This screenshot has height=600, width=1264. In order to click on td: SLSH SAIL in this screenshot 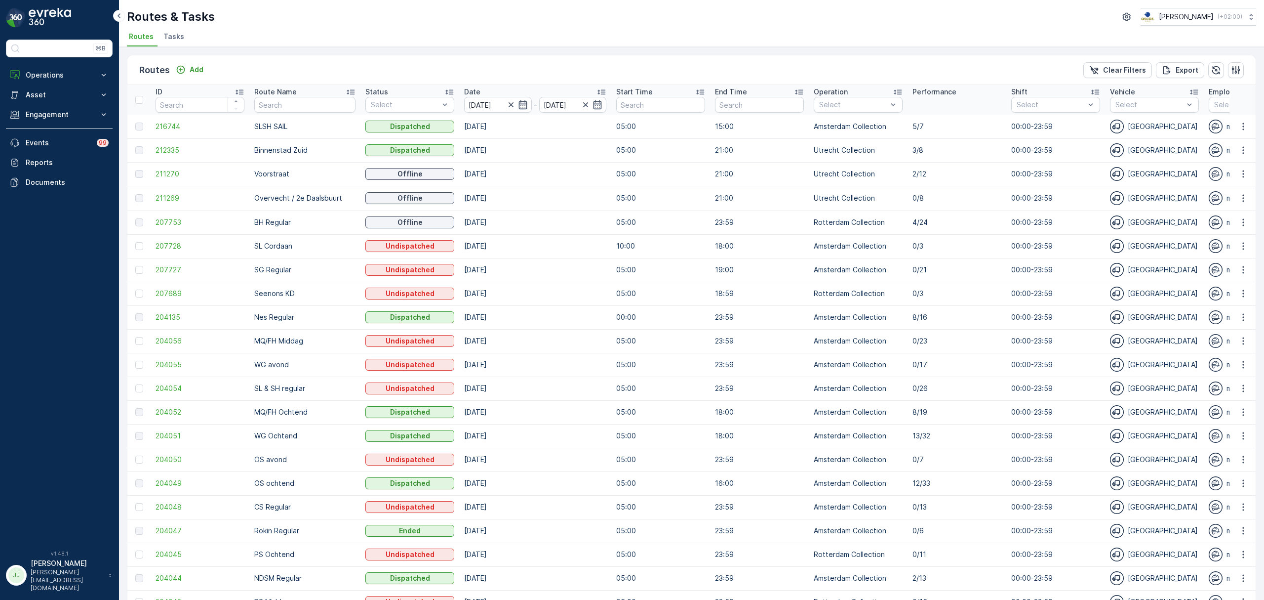, I will do `click(305, 126)`.